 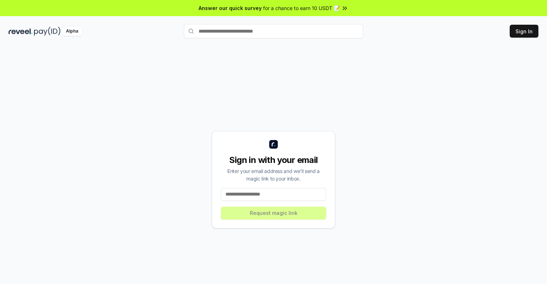 What do you see at coordinates (230, 8) in the screenshot?
I see `span: Answer our quick survey` at bounding box center [230, 8].